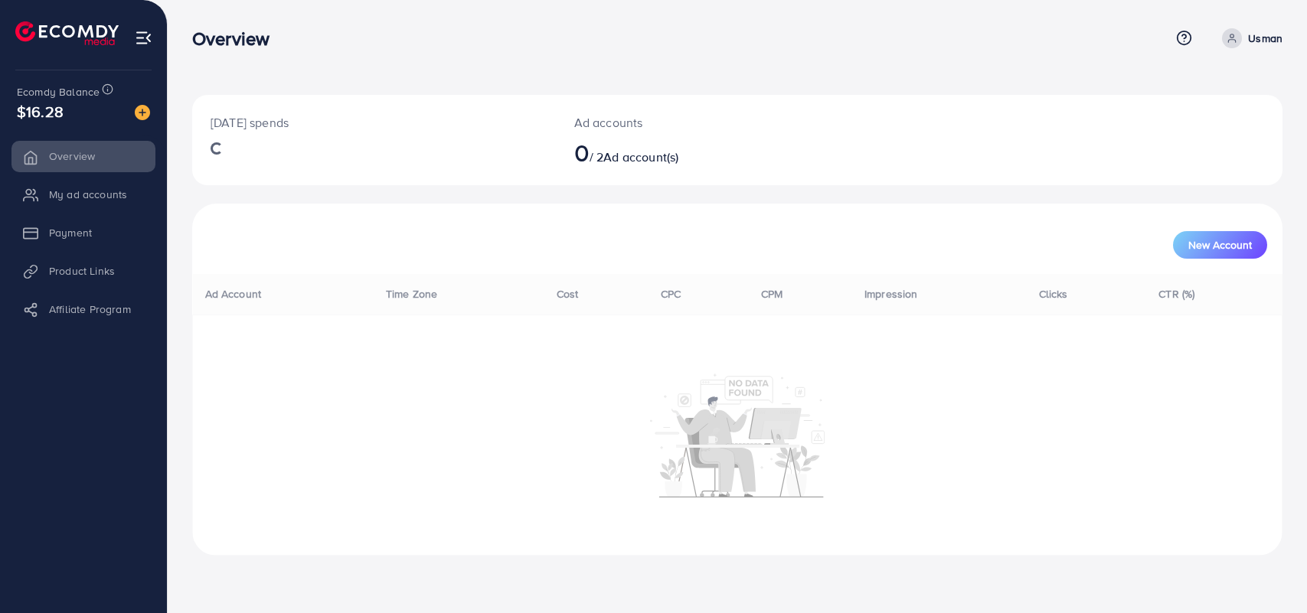  What do you see at coordinates (237, 38) in the screenshot?
I see `h3: Overview` at bounding box center [237, 38].